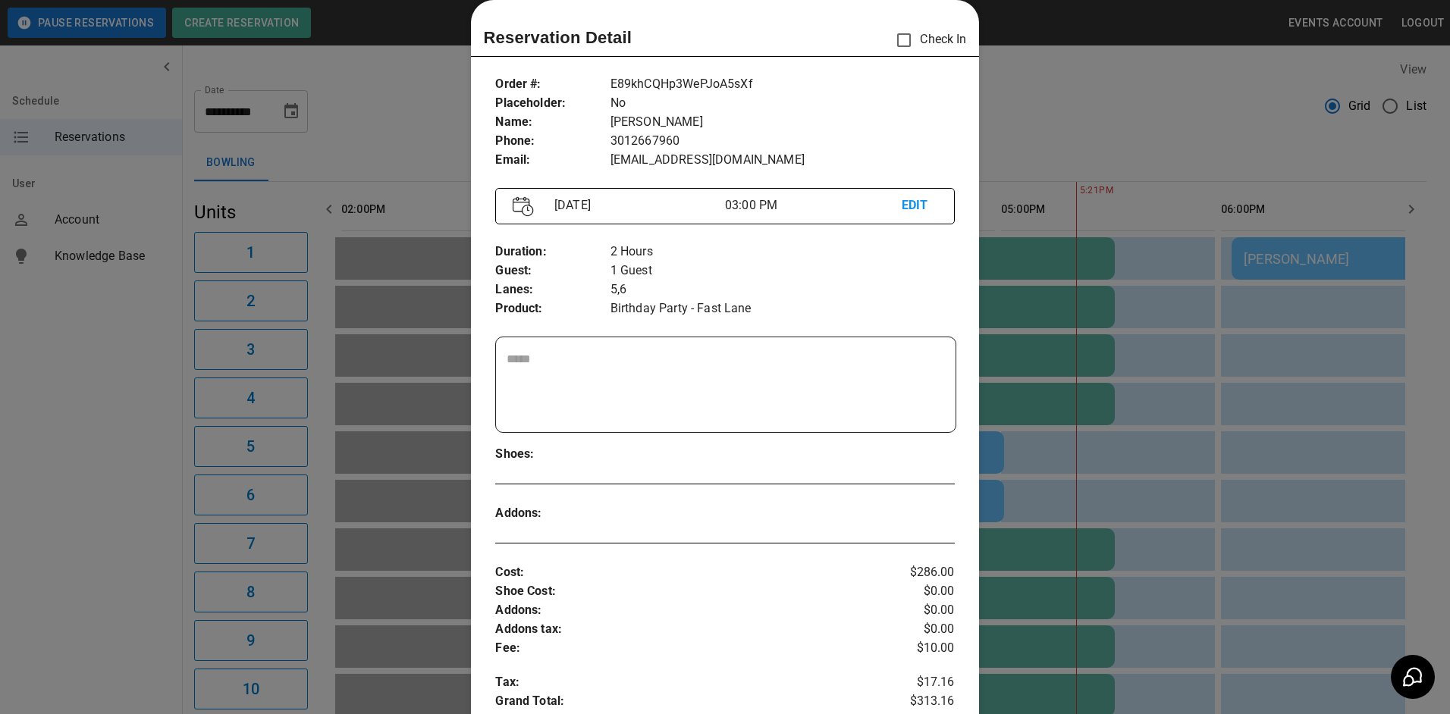  Describe the element at coordinates (552, 103) in the screenshot. I see `p: Placeholder :` at that location.